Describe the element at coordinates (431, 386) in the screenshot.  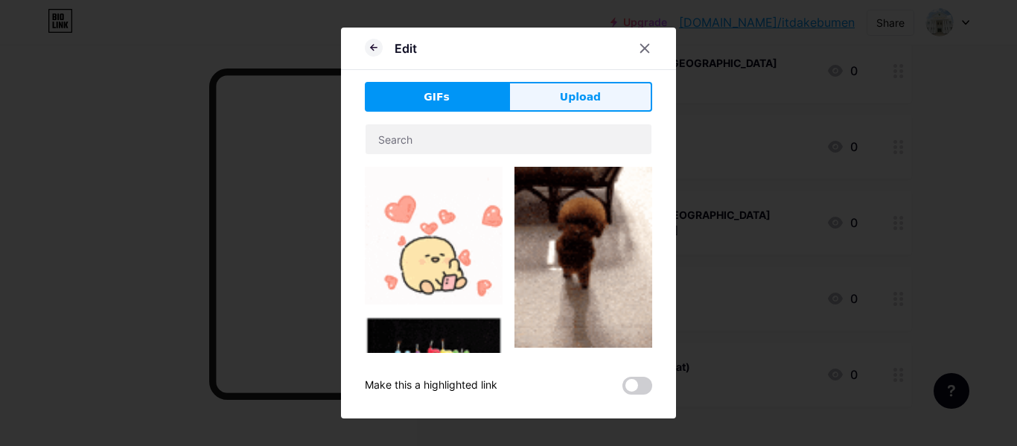
I see `div: Make this a highlighted link` at that location.